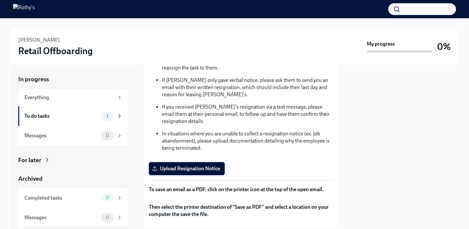 The image size is (469, 229). I want to click on img: Rothy's, so click(24, 9).